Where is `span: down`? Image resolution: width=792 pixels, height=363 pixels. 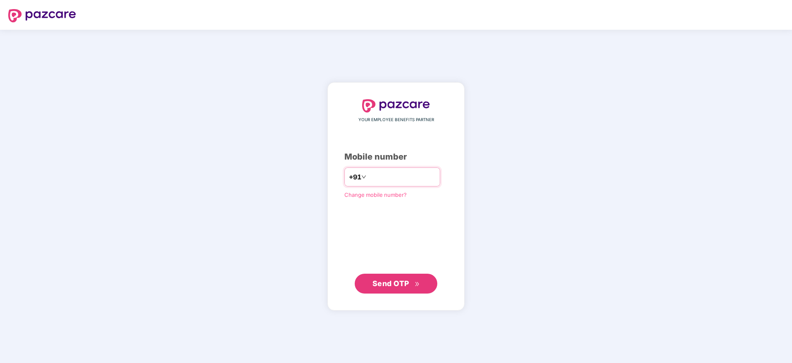
span: down is located at coordinates (364, 177).